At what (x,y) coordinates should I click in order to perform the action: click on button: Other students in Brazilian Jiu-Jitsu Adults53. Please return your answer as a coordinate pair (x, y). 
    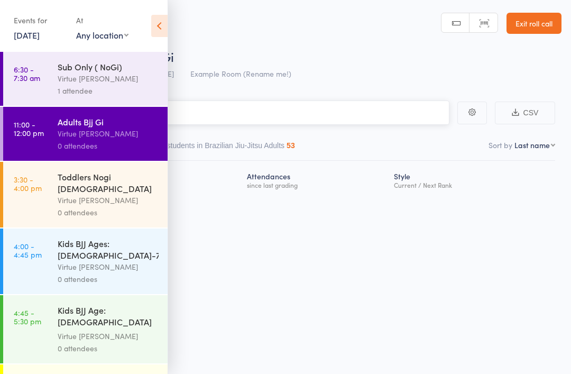
    Looking at the image, I should click on (220, 148).